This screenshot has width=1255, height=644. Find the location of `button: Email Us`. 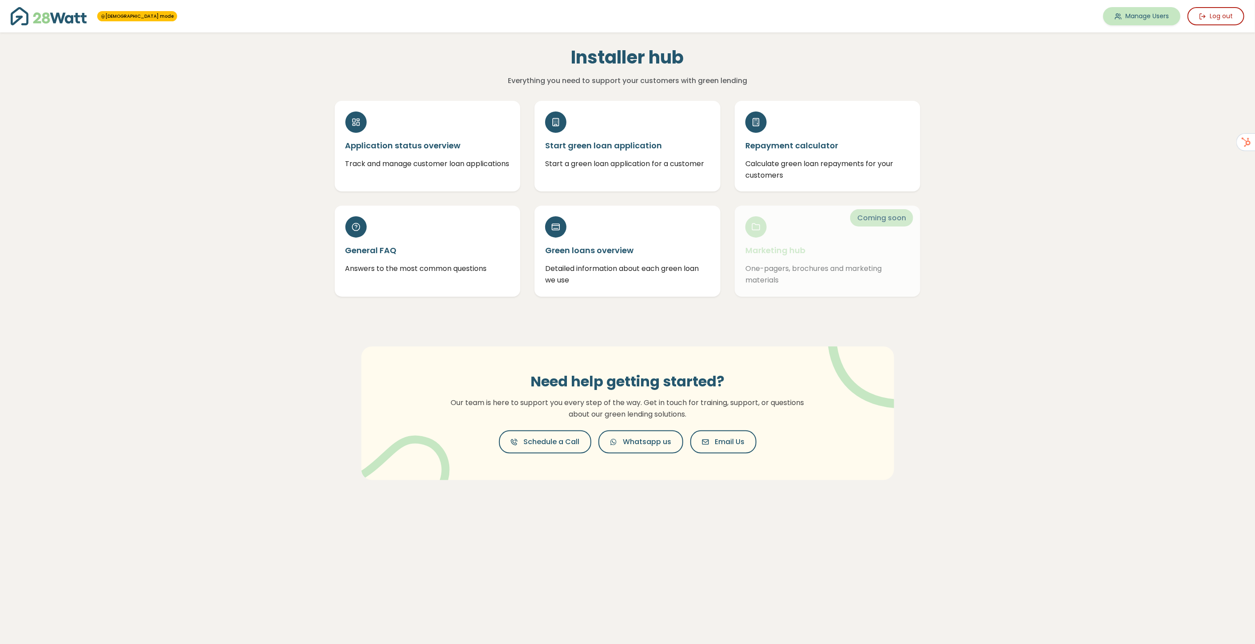

button: Email Us is located at coordinates (723, 442).